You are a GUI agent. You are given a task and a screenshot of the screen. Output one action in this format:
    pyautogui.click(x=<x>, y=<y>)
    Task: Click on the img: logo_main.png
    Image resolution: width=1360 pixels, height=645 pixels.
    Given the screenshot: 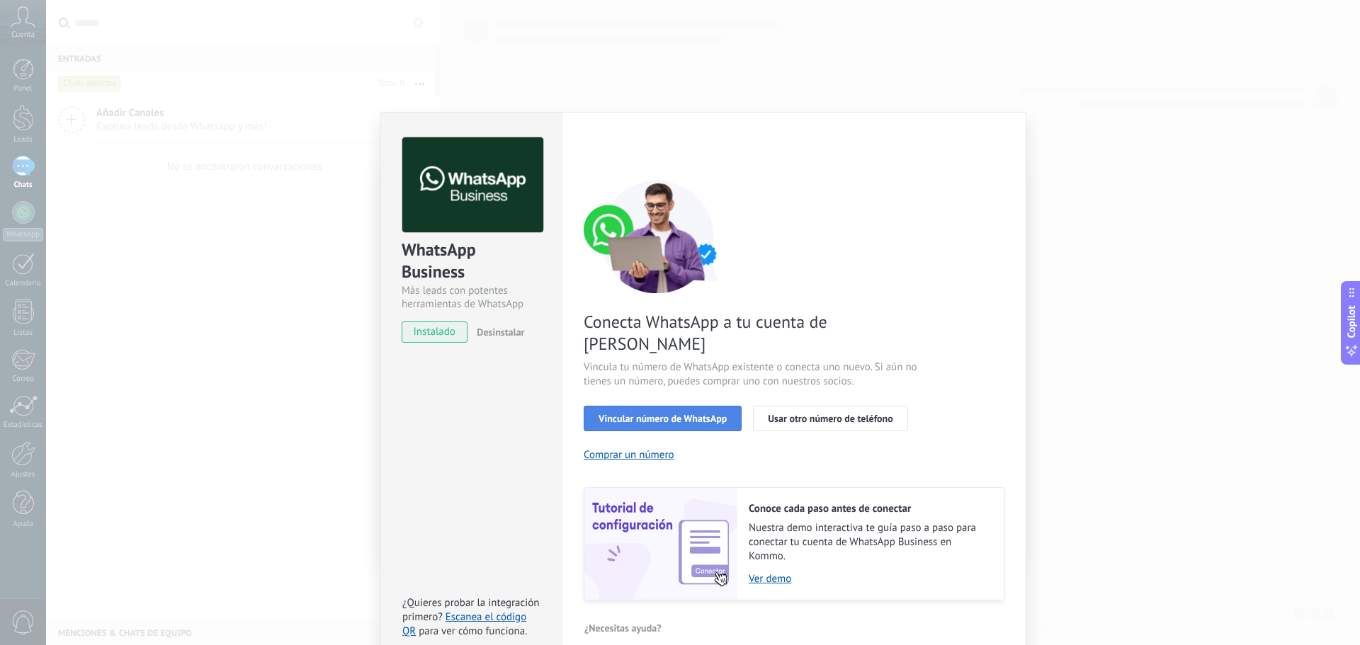 What is the action you would take?
    pyautogui.click(x=472, y=185)
    